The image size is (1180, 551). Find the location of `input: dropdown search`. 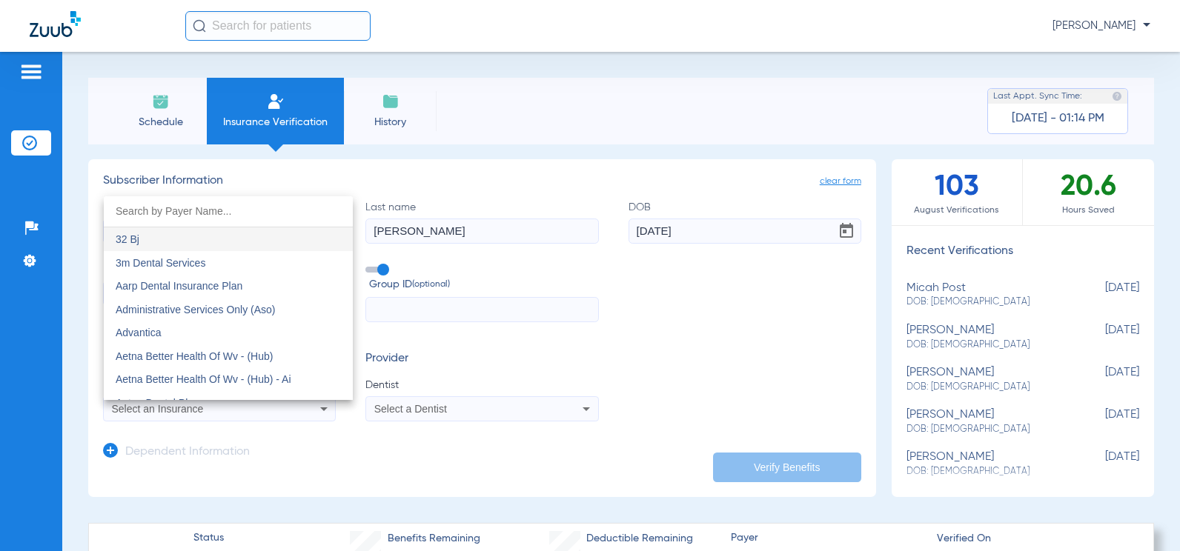

input: dropdown search is located at coordinates (228, 211).